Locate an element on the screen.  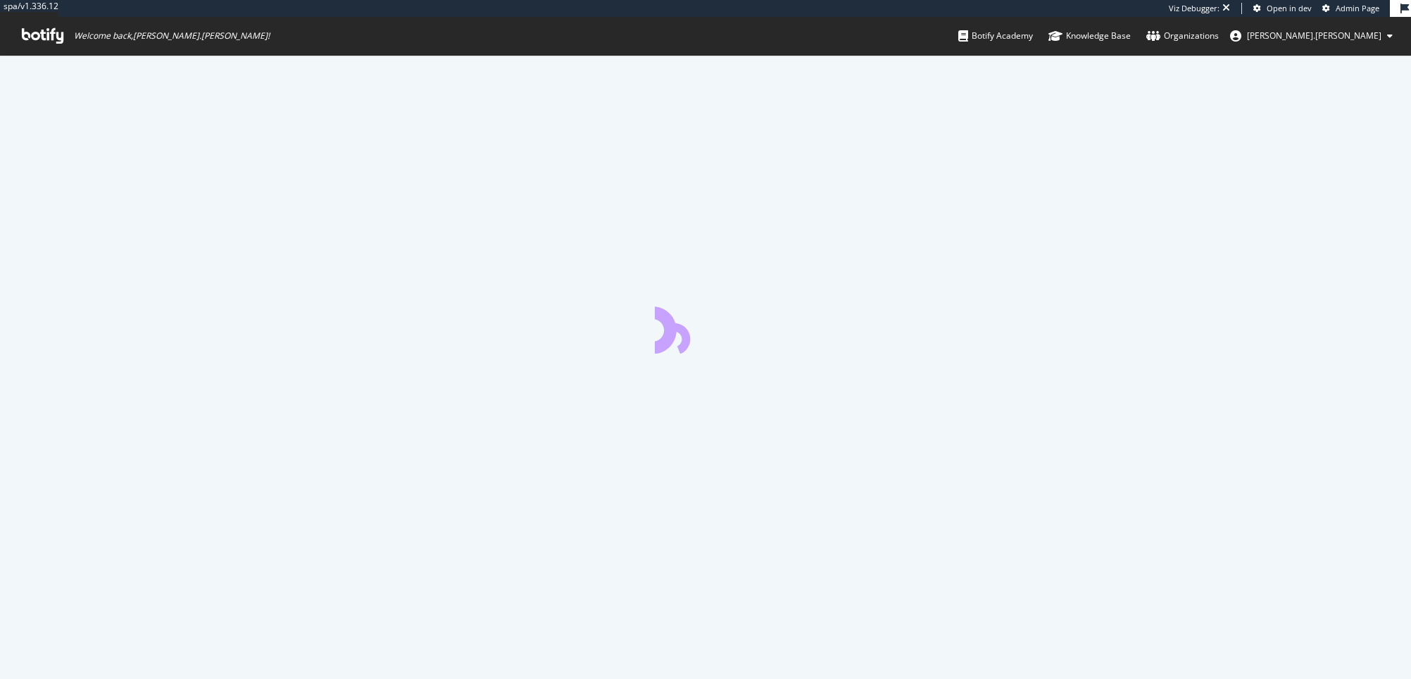
div: Organizations is located at coordinates (1183, 36).